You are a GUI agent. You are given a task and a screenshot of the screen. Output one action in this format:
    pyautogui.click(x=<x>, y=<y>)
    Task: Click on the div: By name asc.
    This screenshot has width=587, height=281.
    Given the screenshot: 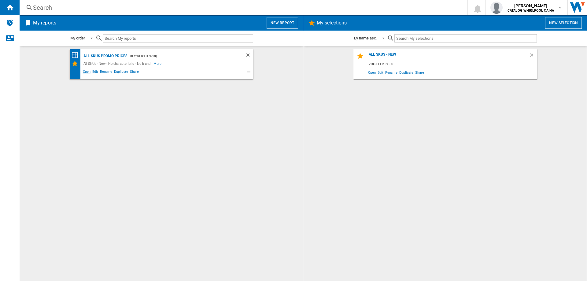 What is the action you would take?
    pyautogui.click(x=365, y=38)
    